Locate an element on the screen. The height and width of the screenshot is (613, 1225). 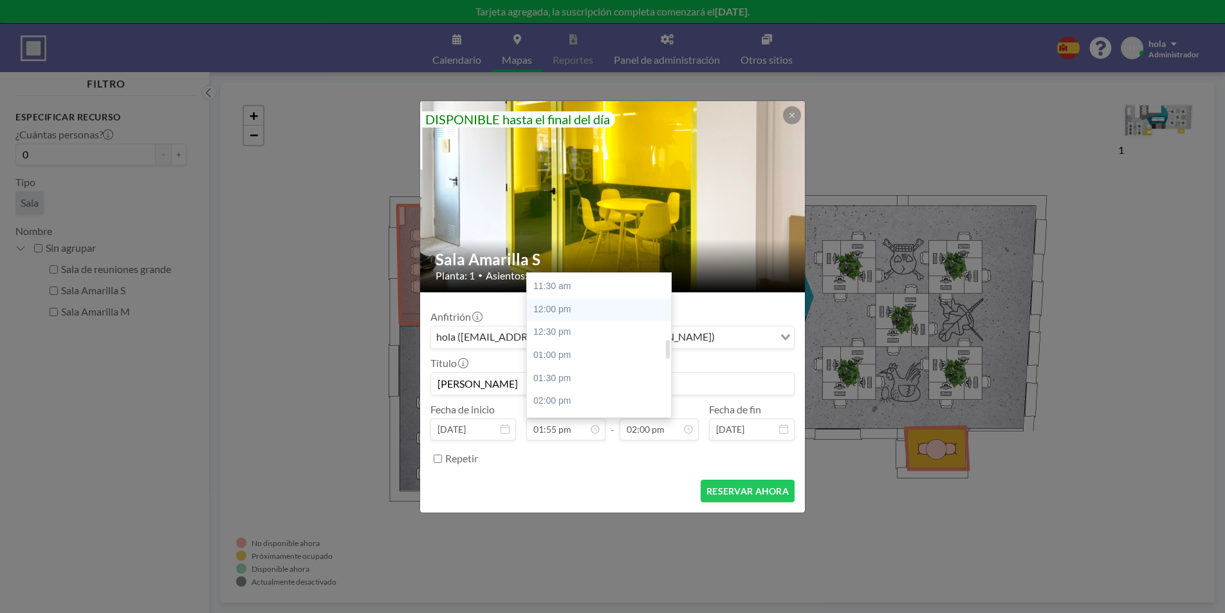
div: Search for option is located at coordinates (613, 337).